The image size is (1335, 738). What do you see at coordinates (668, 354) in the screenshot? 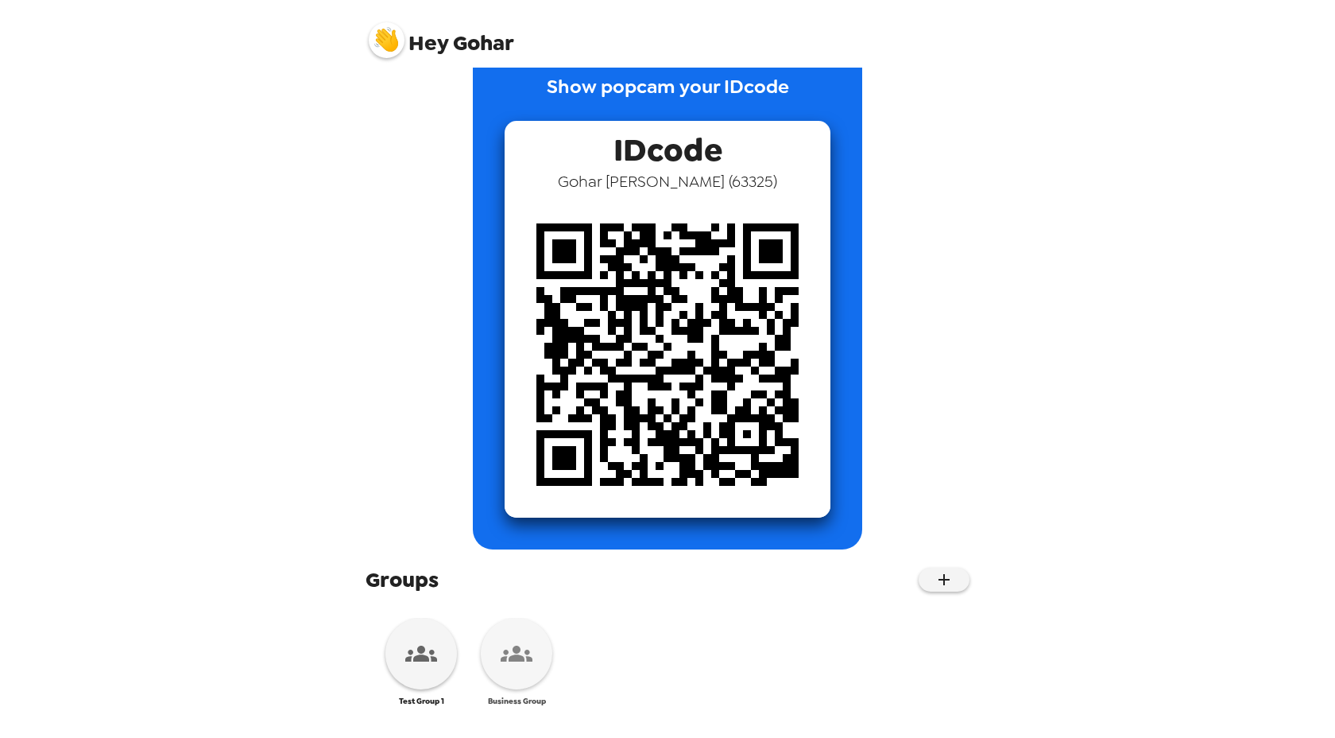
I see `img: qr code` at bounding box center [668, 354].